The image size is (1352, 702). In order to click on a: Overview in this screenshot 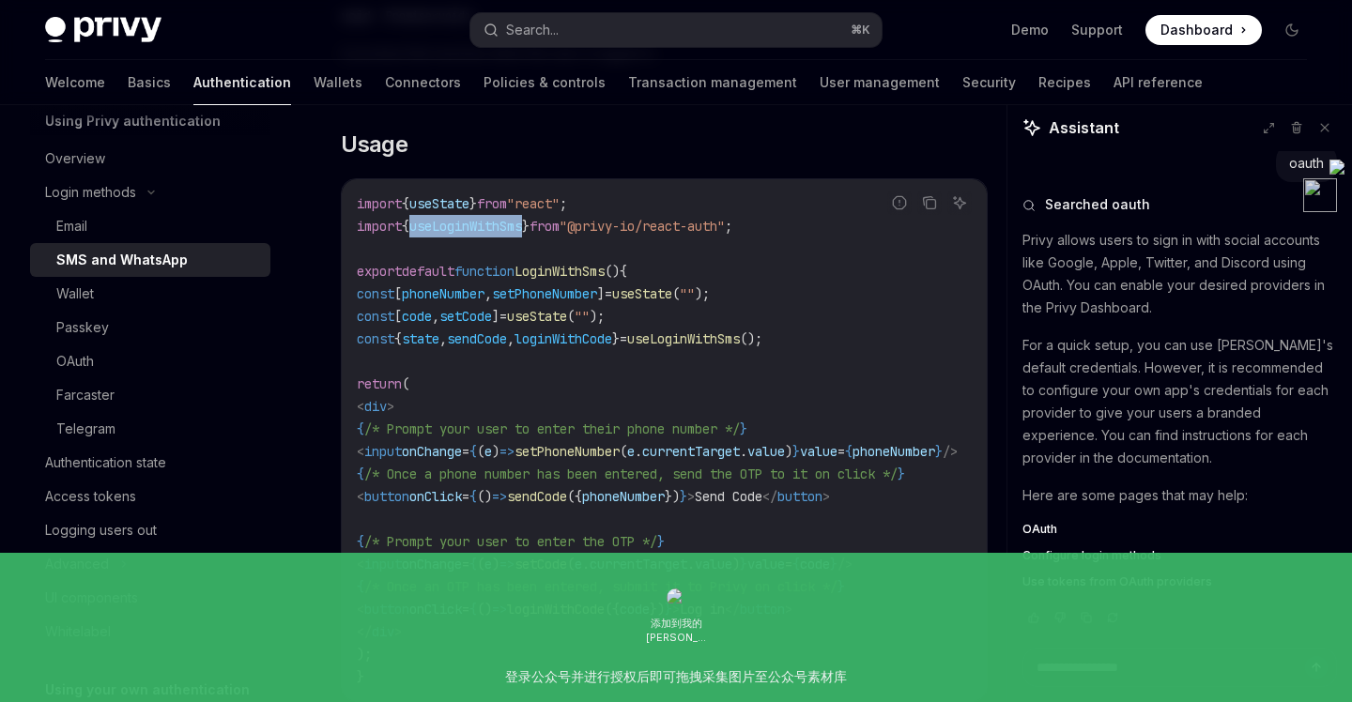, I will do `click(150, 159)`.